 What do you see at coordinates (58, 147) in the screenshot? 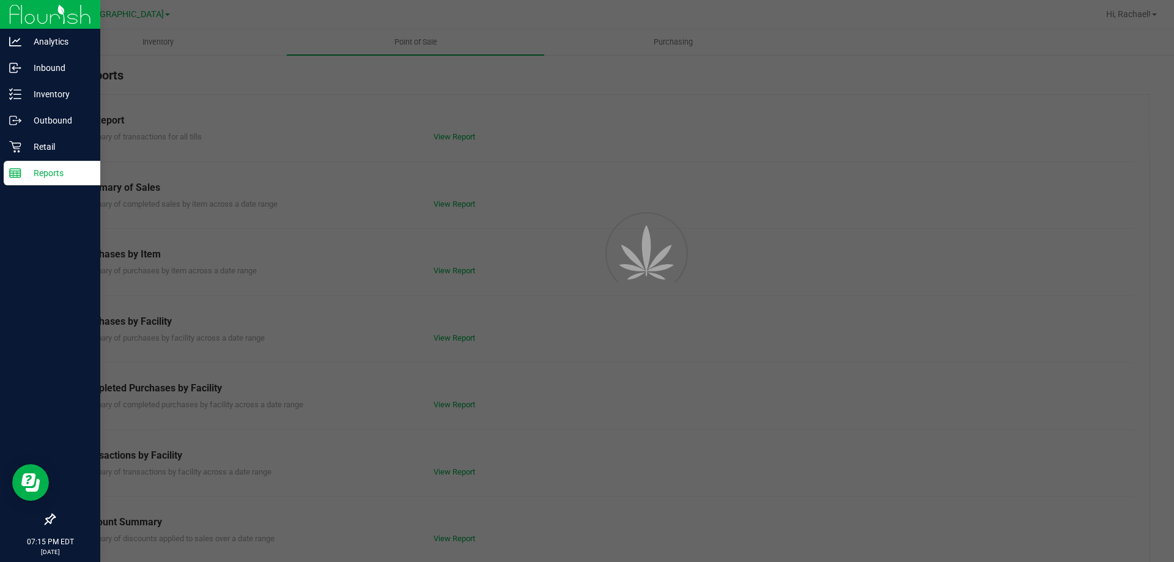
I see `p: Retail` at bounding box center [58, 147].